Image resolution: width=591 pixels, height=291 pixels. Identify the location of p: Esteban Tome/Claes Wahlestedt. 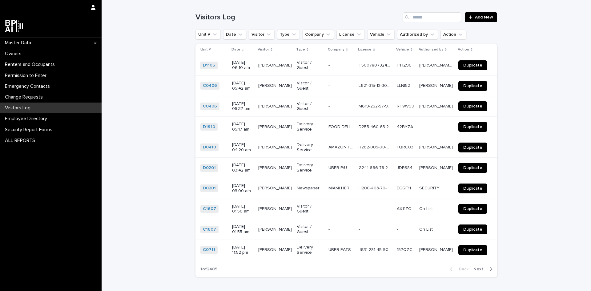
(437, 65).